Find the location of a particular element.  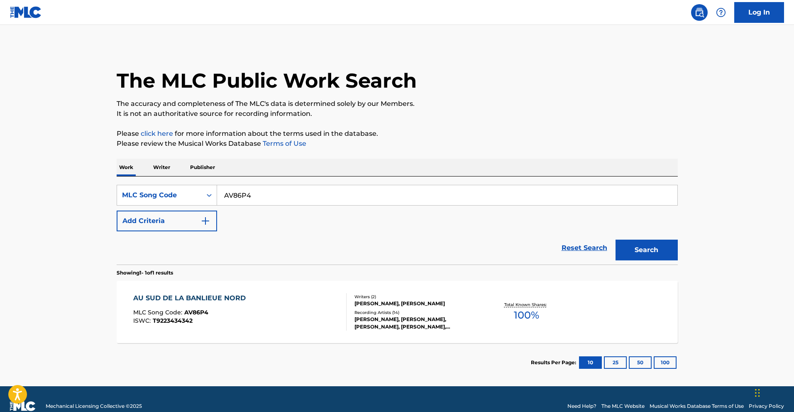

div: Help is located at coordinates (721, 12).